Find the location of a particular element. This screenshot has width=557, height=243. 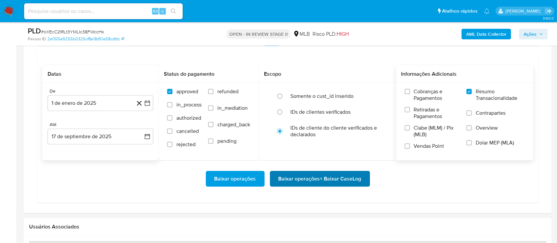

p: OPEN - IN REVIEW STAGE II is located at coordinates (258, 34).